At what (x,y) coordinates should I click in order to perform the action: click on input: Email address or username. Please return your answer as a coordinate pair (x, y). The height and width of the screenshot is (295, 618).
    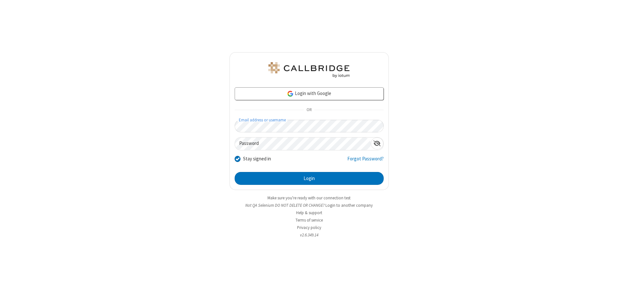
    Looking at the image, I should click on (309, 126).